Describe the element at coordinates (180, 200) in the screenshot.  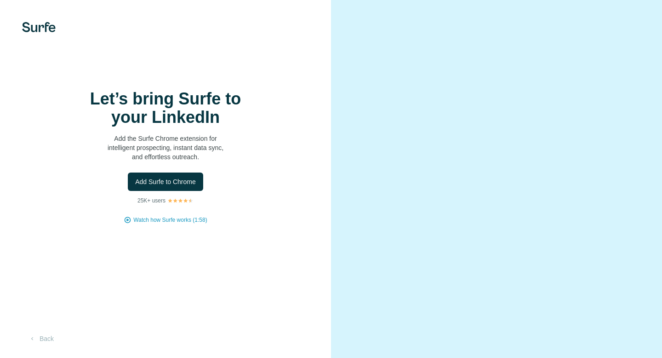
I see `img: Rating Stars` at that location.